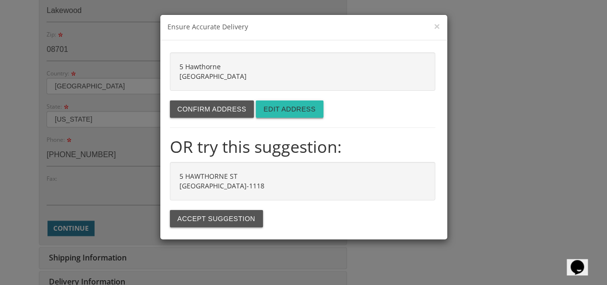  Describe the element at coordinates (289, 109) in the screenshot. I see `button: Edit address` at that location.